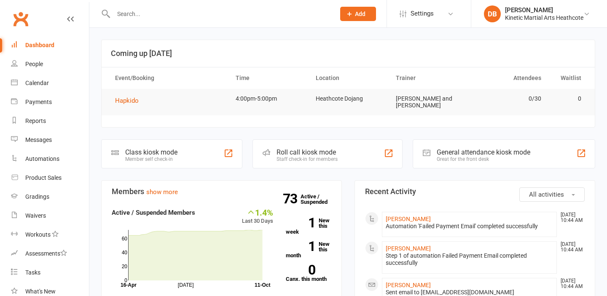 This screenshot has height=296, width=607. Describe the element at coordinates (268, 99) in the screenshot. I see `td: 4:00pm-5:00pm` at that location.